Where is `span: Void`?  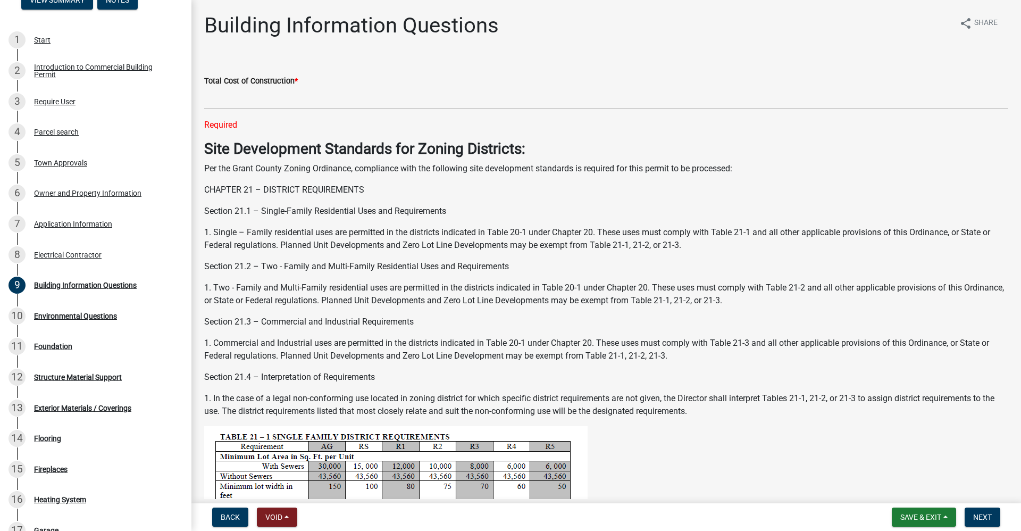
span: Void is located at coordinates (274, 517).